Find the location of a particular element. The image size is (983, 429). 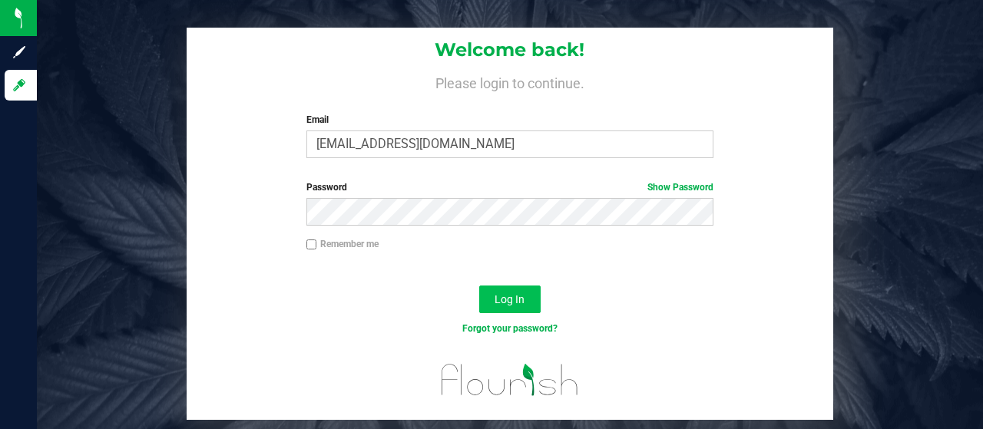

img: flourish_logo.svg is located at coordinates (510, 380).